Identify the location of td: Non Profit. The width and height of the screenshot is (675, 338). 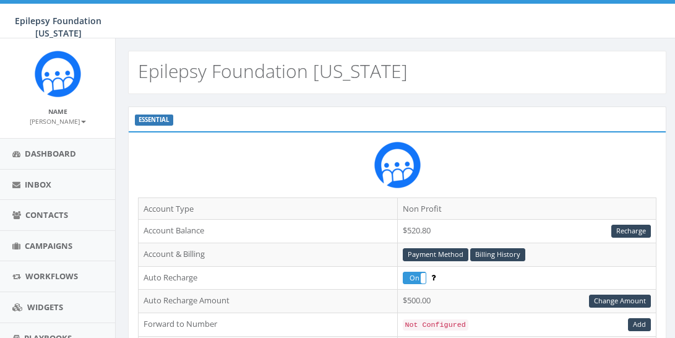
(527, 209).